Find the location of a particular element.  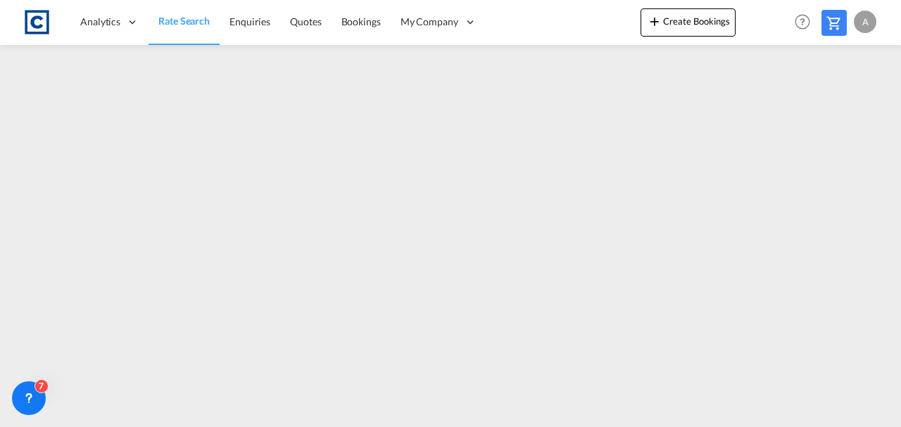

span: Help is located at coordinates (802, 22).